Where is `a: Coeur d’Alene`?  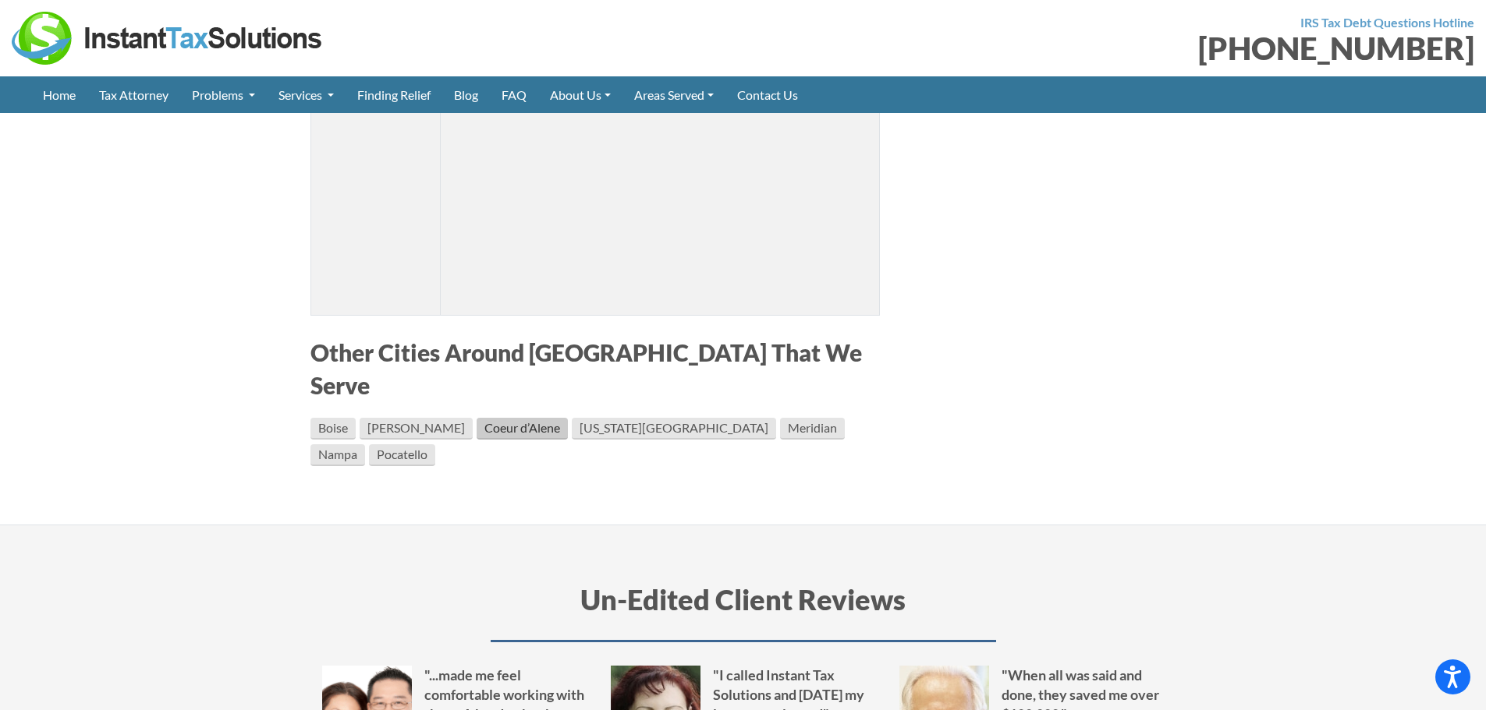 a: Coeur d’Alene is located at coordinates (522, 429).